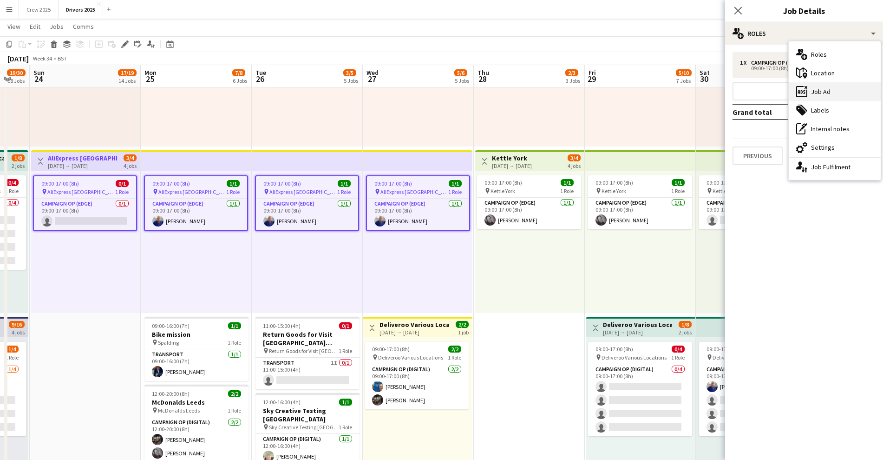 The height and width of the screenshot is (460, 883). I want to click on span: Thu, so click(483, 72).